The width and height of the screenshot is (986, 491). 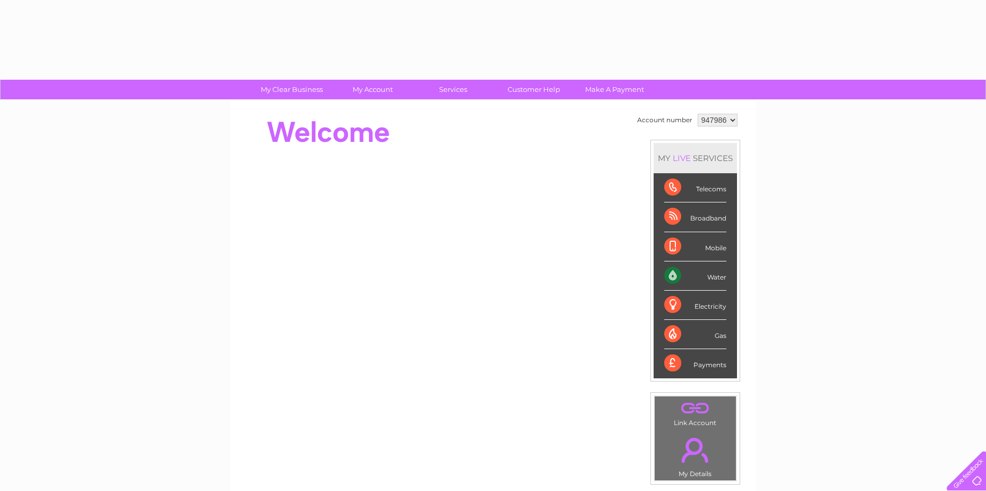 I want to click on a: Make A Payment, so click(x=615, y=89).